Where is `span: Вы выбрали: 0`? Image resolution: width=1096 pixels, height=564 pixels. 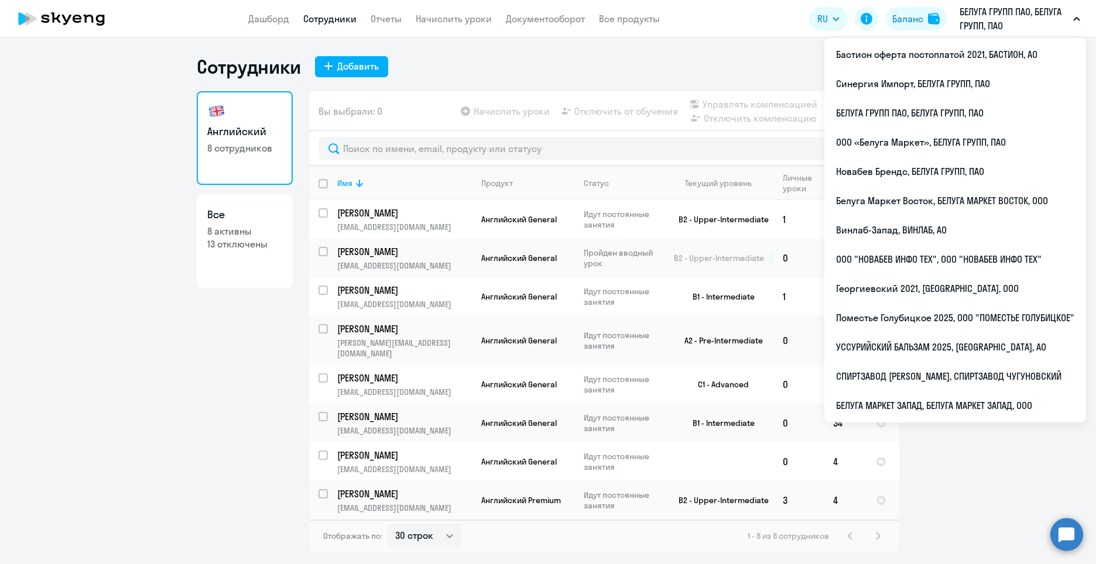
span: Вы выбрали: 0 is located at coordinates (350, 111).